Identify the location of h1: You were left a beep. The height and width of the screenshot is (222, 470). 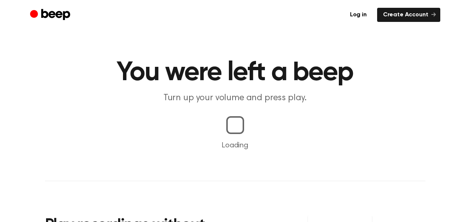
(235, 73).